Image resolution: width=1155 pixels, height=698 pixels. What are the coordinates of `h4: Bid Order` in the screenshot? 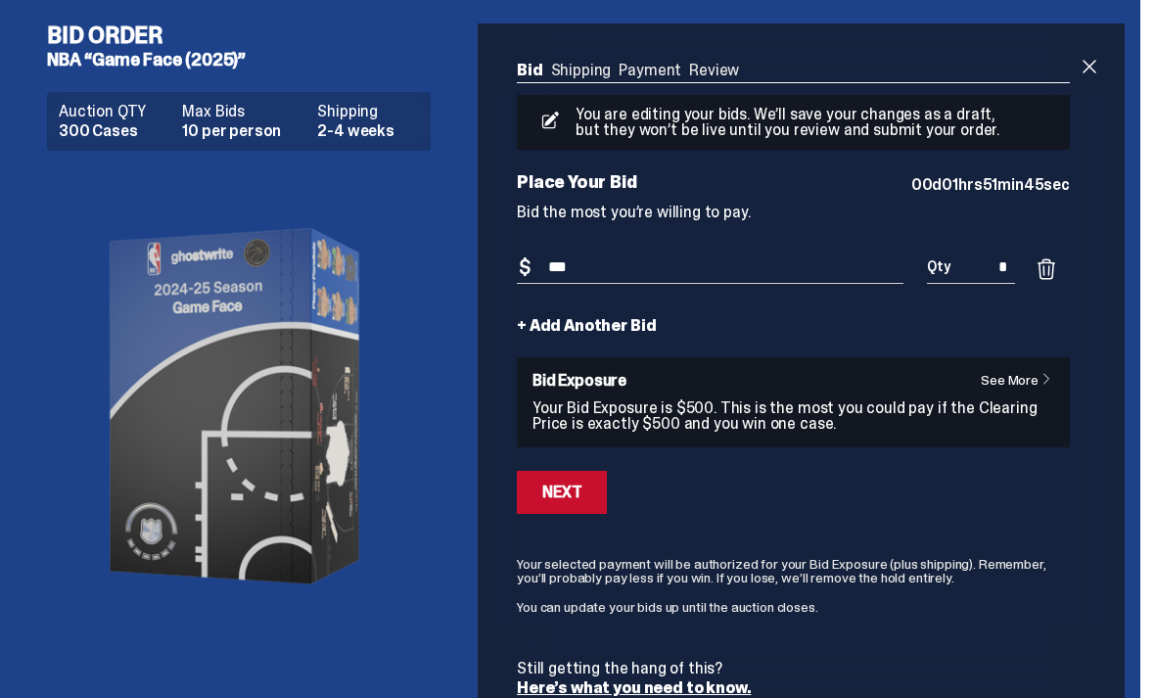 It's located at (247, 35).